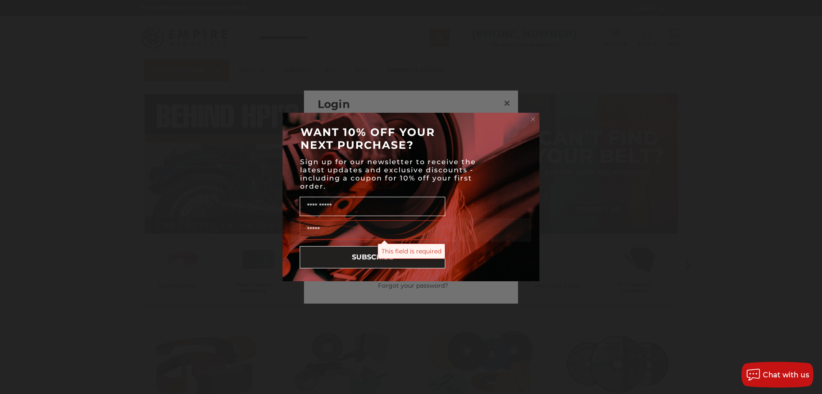  What do you see at coordinates (786, 374) in the screenshot?
I see `span: Chat with us` at bounding box center [786, 374].